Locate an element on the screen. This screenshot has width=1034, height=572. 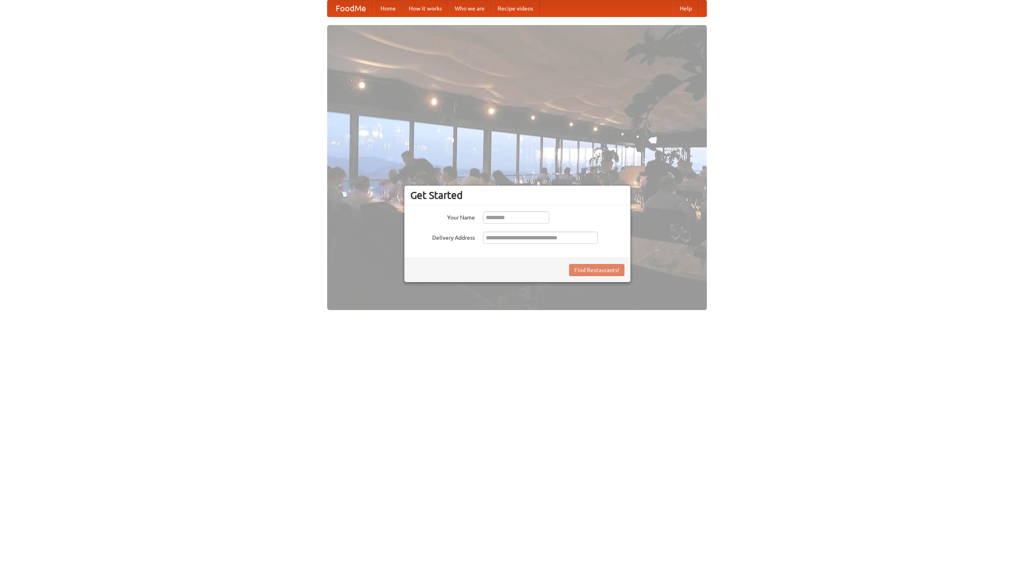
a: How it works is located at coordinates (425, 8).